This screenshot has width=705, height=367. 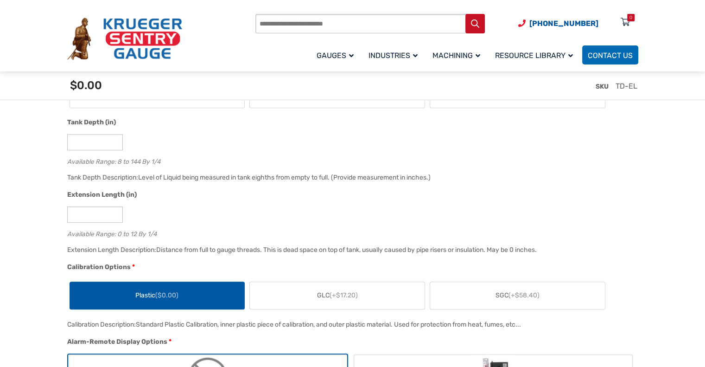 What do you see at coordinates (91, 122) in the screenshot?
I see `span: Tank Depth (in)` at bounding box center [91, 122].